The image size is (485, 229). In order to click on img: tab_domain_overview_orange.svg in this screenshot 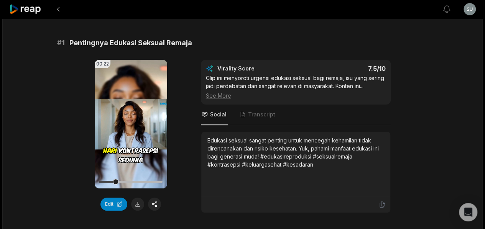, I will do `click(24, 48)`.